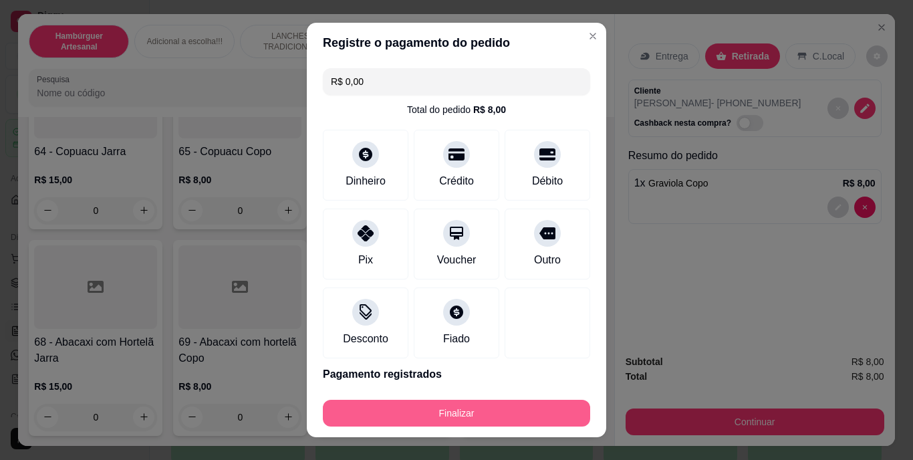  What do you see at coordinates (593, 36) in the screenshot?
I see `button: Close` at bounding box center [593, 36].